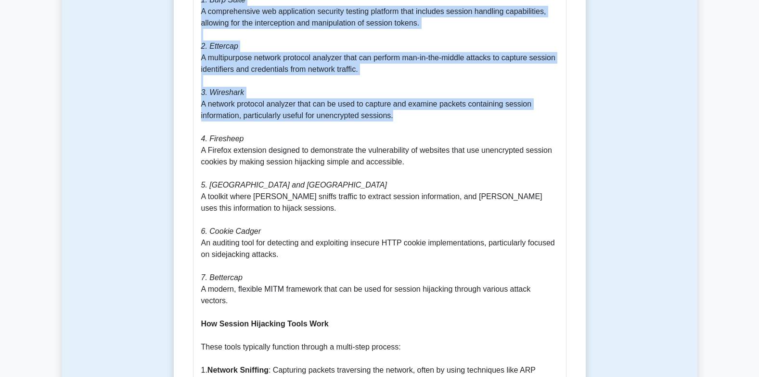 The image size is (759, 377). Describe the element at coordinates (223, 92) in the screenshot. I see `i: 3. Wireshark` at that location.